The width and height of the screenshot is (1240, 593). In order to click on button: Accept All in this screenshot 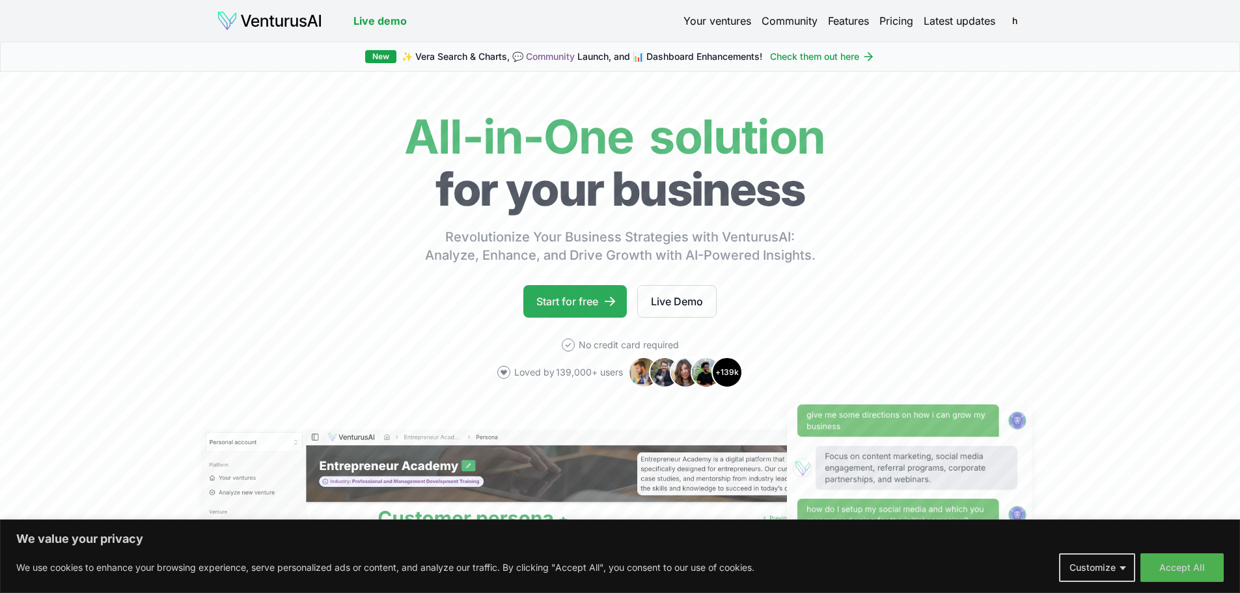, I will do `click(1182, 568)`.